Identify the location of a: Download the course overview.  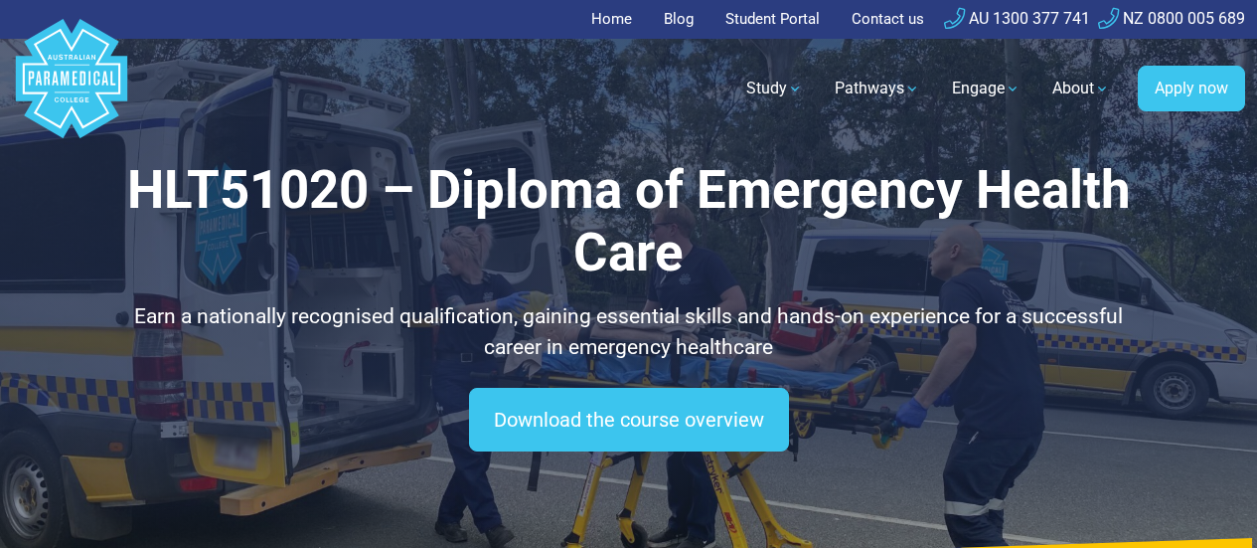
(629, 419).